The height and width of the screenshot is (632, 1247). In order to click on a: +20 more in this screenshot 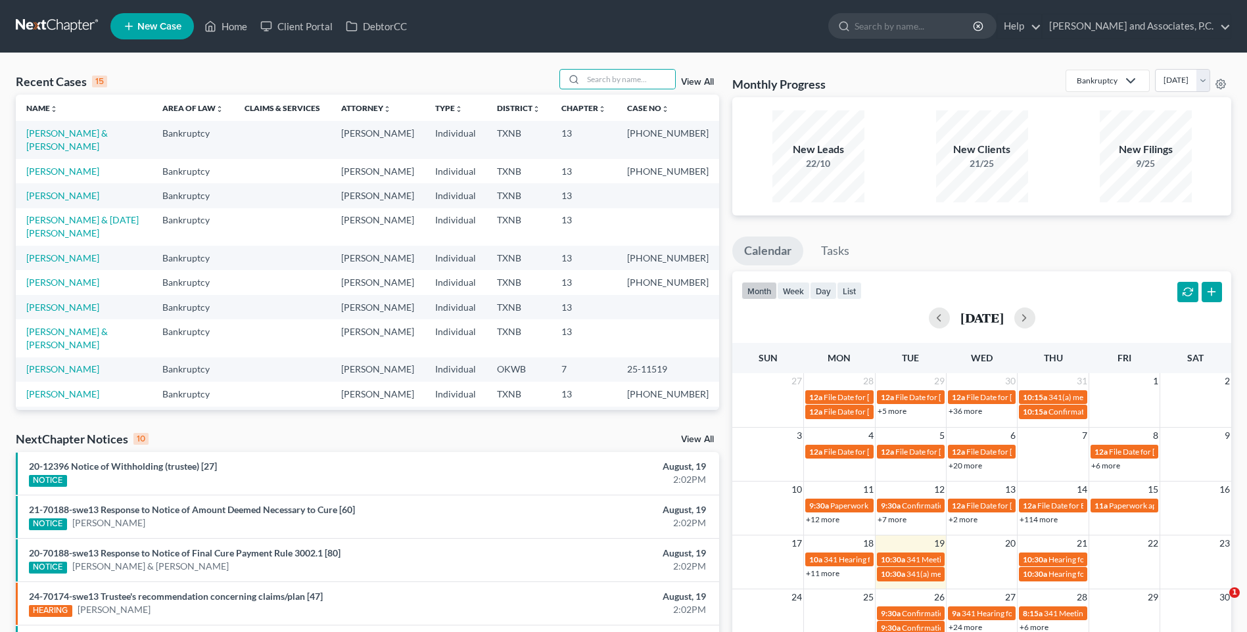, I will do `click(965, 465)`.